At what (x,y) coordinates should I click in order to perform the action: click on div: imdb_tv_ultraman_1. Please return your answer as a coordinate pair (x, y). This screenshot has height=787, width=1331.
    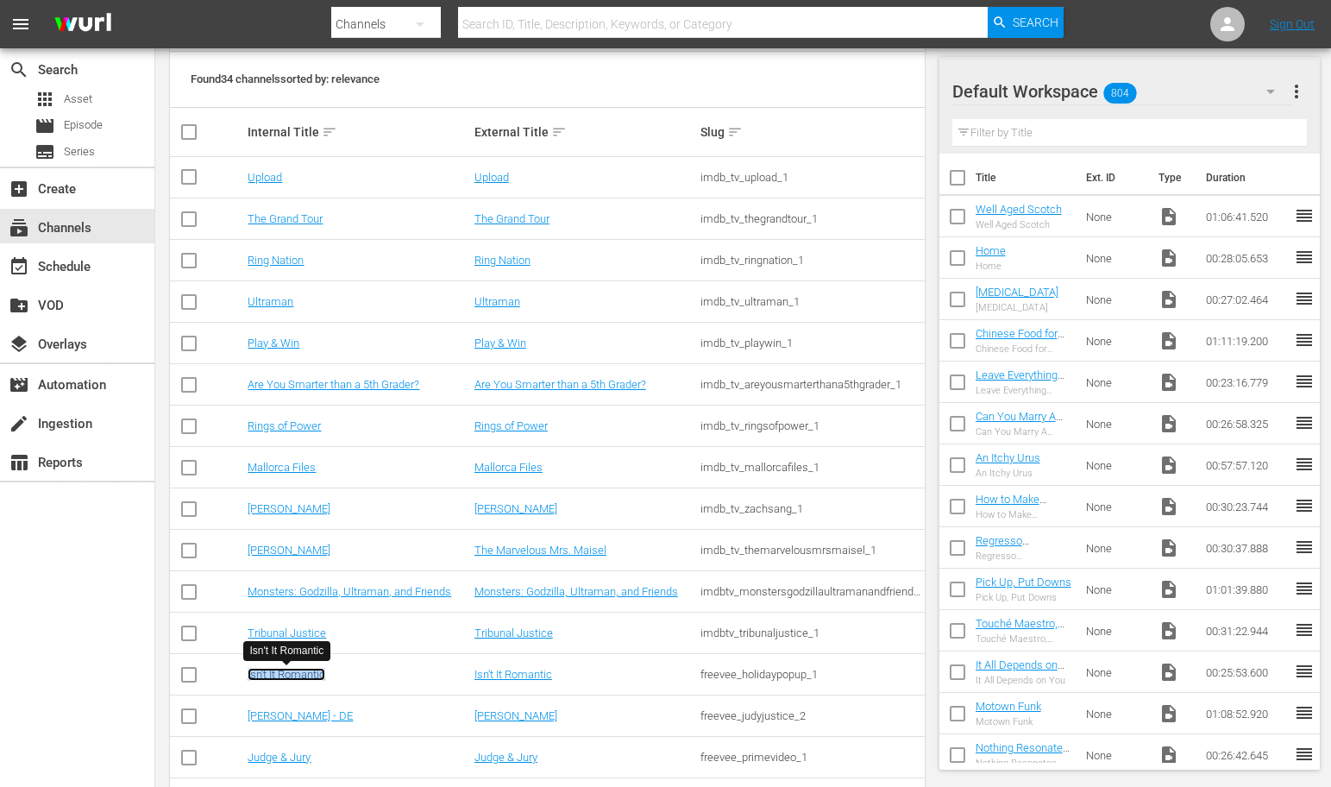
    Looking at the image, I should click on (811, 301).